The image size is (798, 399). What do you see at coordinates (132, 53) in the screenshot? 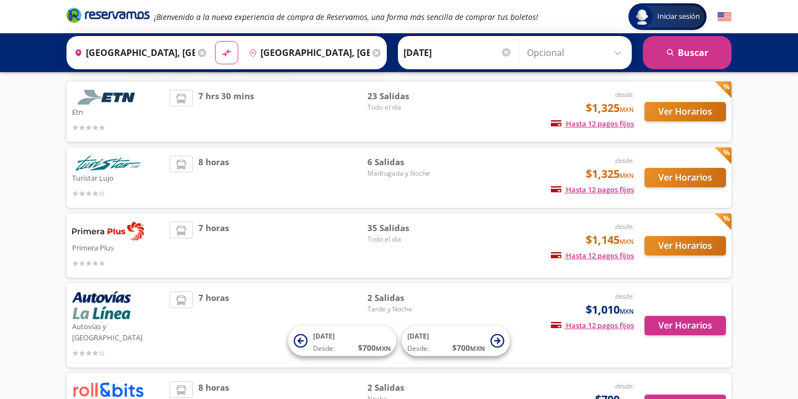
I see `input: Buscar Origen` at bounding box center [132, 53].